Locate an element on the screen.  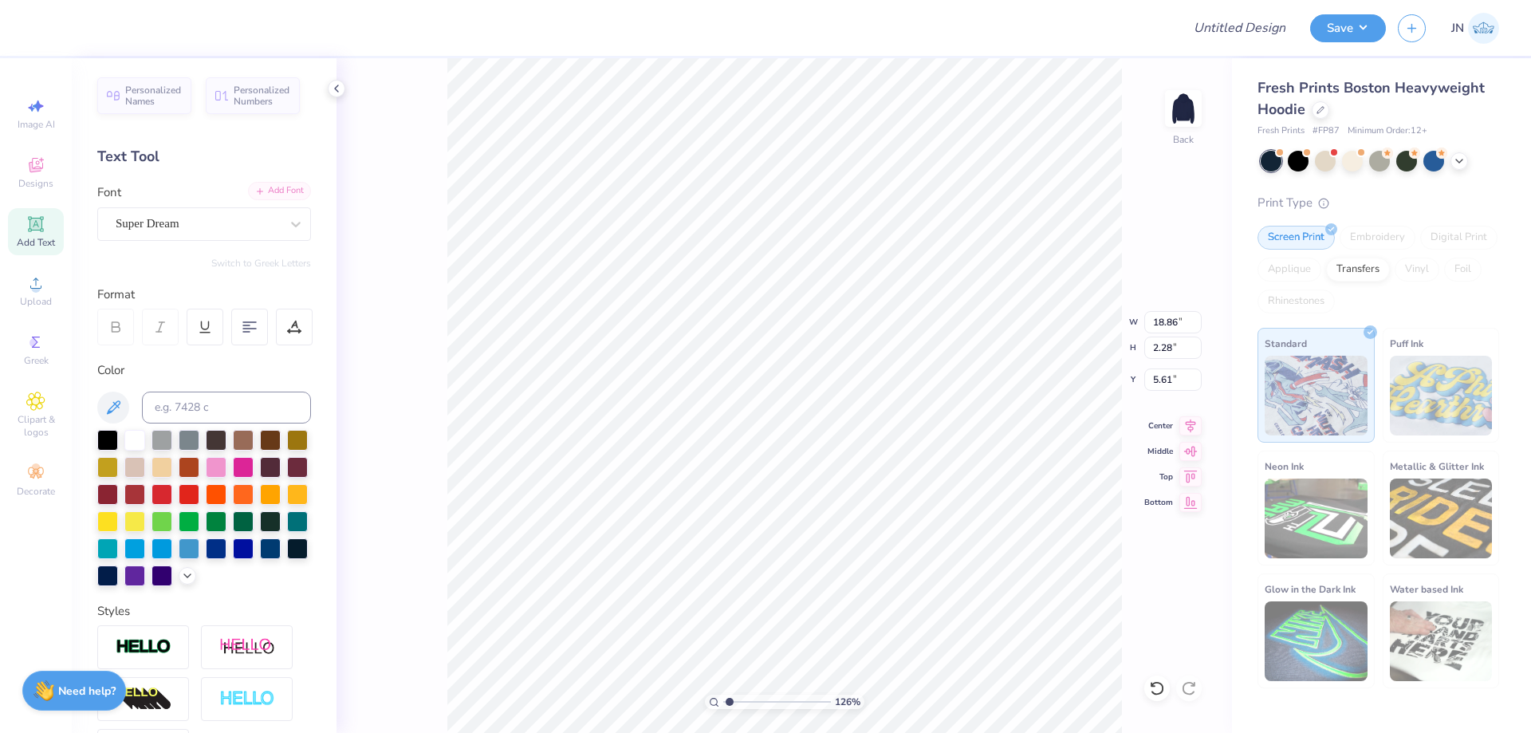
input: Untitled Design is located at coordinates (1239, 28).